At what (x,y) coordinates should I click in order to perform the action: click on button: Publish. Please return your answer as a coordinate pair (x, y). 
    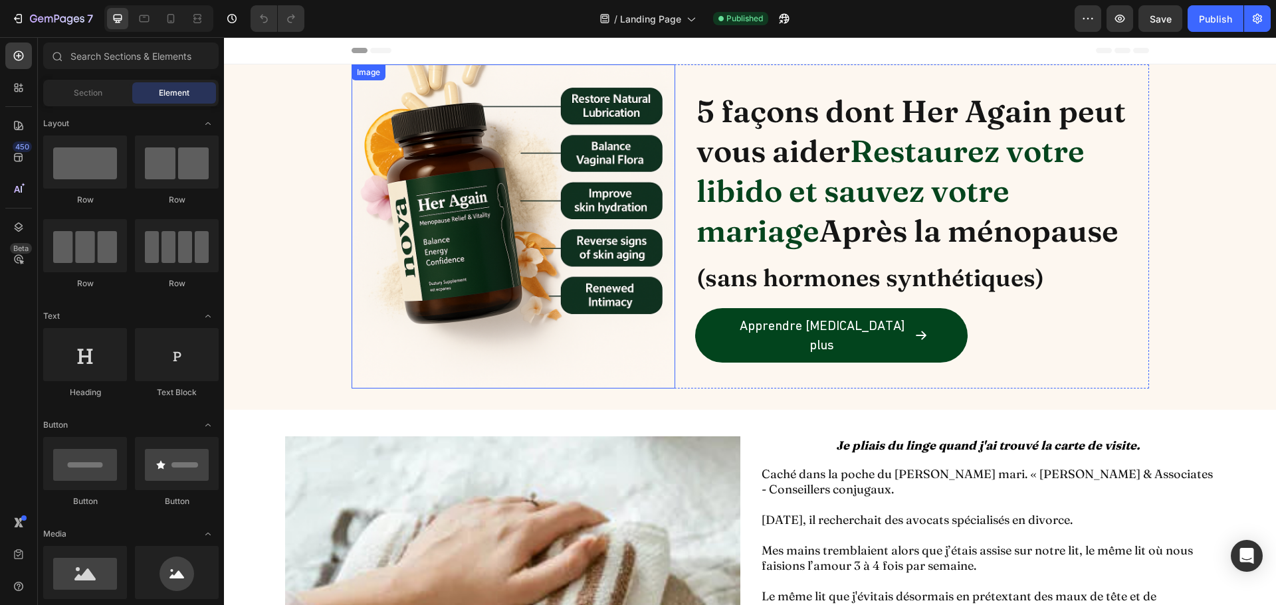
    Looking at the image, I should click on (1215, 19).